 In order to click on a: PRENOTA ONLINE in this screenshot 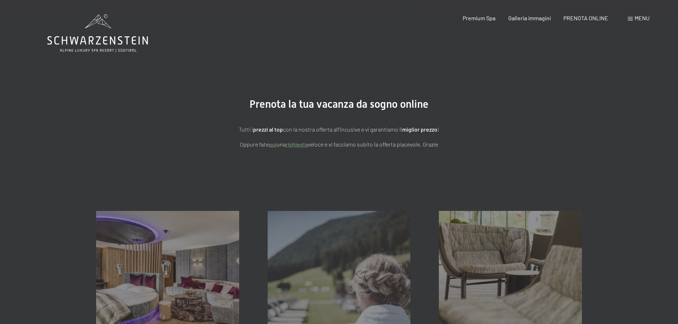, I will do `click(586, 18)`.